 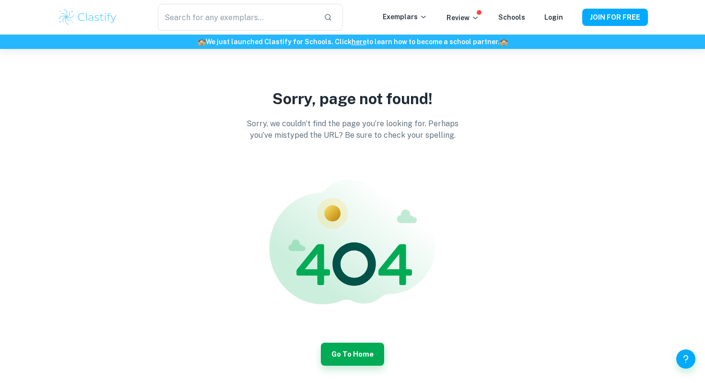 What do you see at coordinates (512, 17) in the screenshot?
I see `a: Schools` at bounding box center [512, 17].